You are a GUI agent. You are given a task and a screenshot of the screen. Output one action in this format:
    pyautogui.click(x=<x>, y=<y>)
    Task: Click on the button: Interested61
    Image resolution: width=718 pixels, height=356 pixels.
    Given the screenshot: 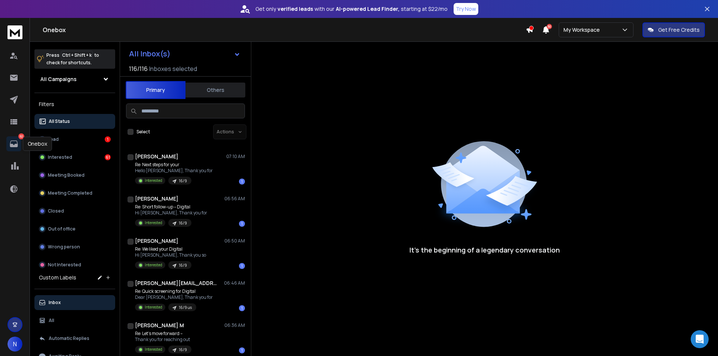 What is the action you would take?
    pyautogui.click(x=75, y=157)
    